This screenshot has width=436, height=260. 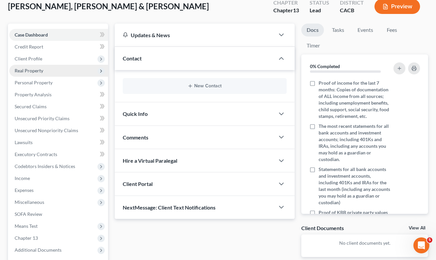 I want to click on a: Tasks, so click(x=338, y=30).